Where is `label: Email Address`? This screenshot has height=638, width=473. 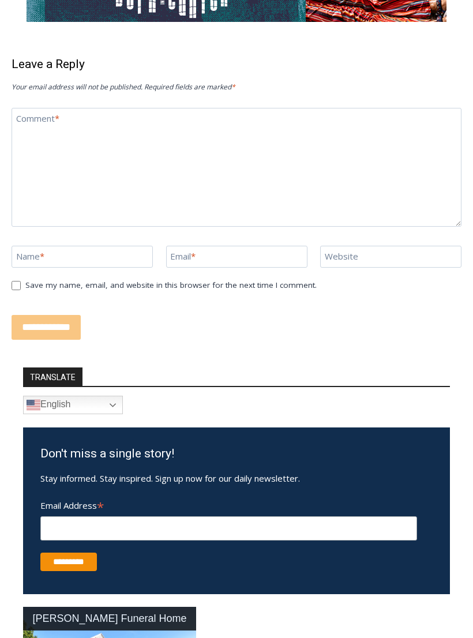
label: Email Address is located at coordinates (228, 504).